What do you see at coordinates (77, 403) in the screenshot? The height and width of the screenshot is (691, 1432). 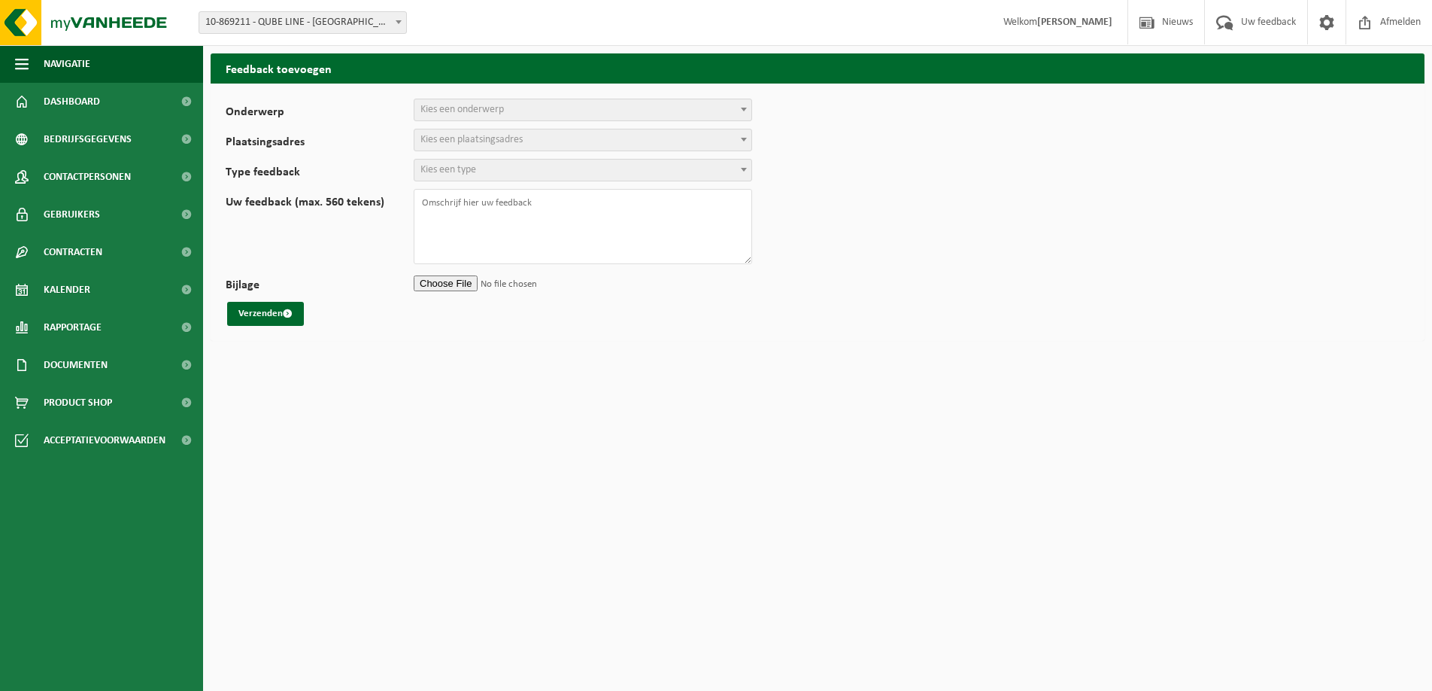 I see `span: Product Shop` at bounding box center [77, 403].